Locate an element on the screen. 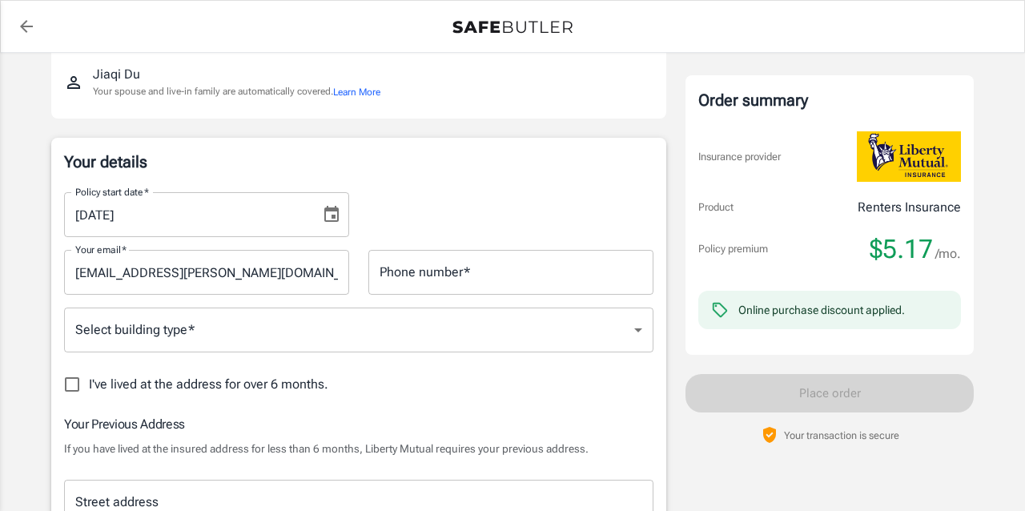 This screenshot has width=1025, height=511. p: Your spouse and live-in family are automatically covered. is located at coordinates (236, 91).